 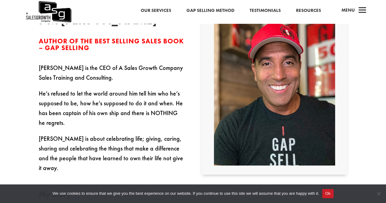 What do you see at coordinates (362, 11) in the screenshot?
I see `span: a` at bounding box center [362, 11].